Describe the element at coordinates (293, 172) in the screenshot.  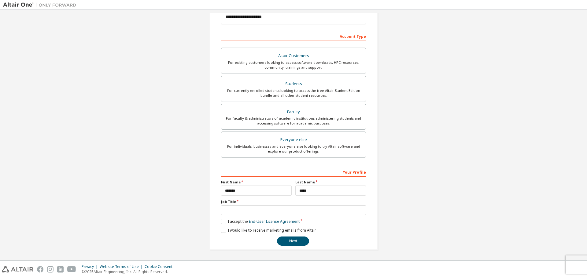
I see `div: Your Profile` at that location.